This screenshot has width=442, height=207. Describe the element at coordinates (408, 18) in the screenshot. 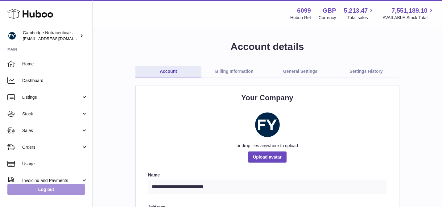

I see `span: AVAILABLE Stock Total` at that location.